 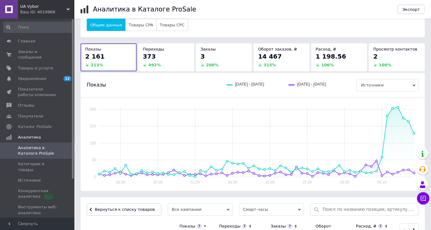 I want to click on button: Вернуться к списку товаров, so click(x=124, y=210).